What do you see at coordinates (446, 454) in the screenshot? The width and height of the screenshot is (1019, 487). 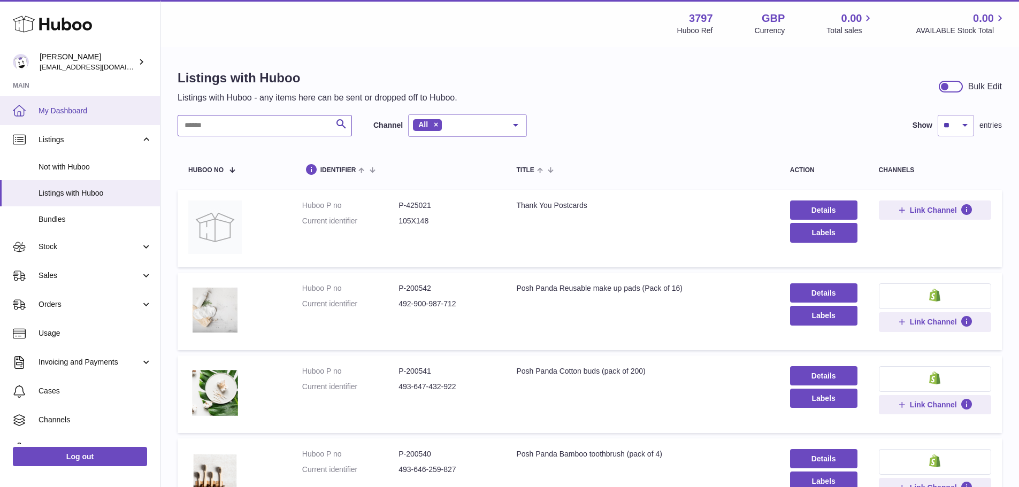 I see `dd: P-200540` at bounding box center [446, 454].